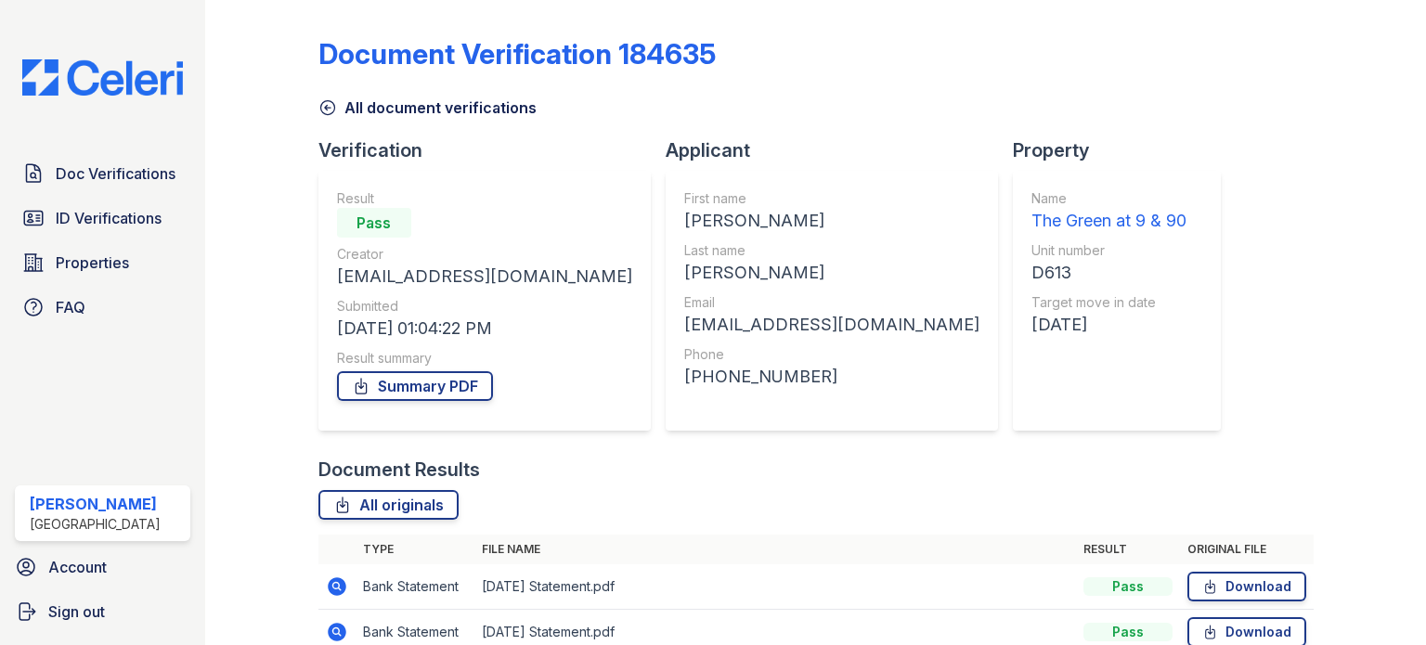  I want to click on div: Unit number, so click(1109, 251).